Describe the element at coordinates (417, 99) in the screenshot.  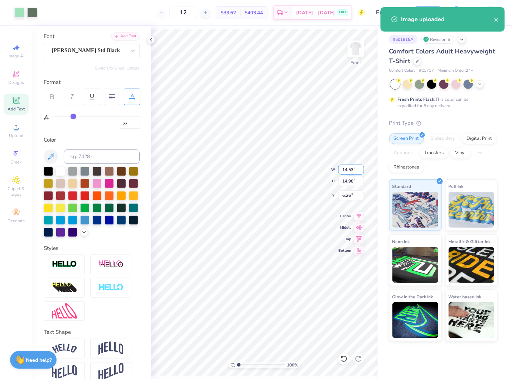
I see `strong: Fresh Prints Flash:` at that location.